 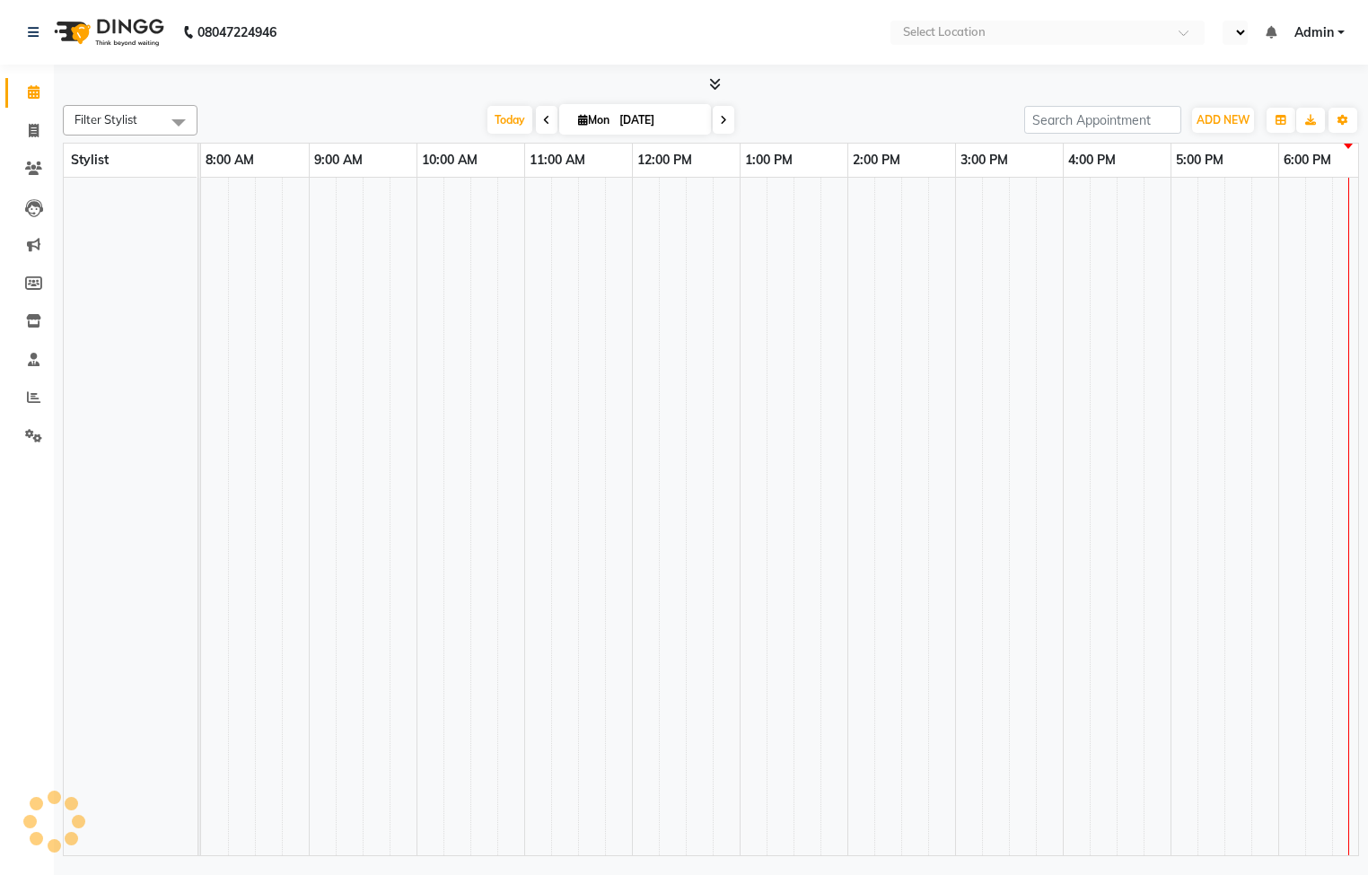 I want to click on a: 5:00 PM, so click(x=1199, y=160).